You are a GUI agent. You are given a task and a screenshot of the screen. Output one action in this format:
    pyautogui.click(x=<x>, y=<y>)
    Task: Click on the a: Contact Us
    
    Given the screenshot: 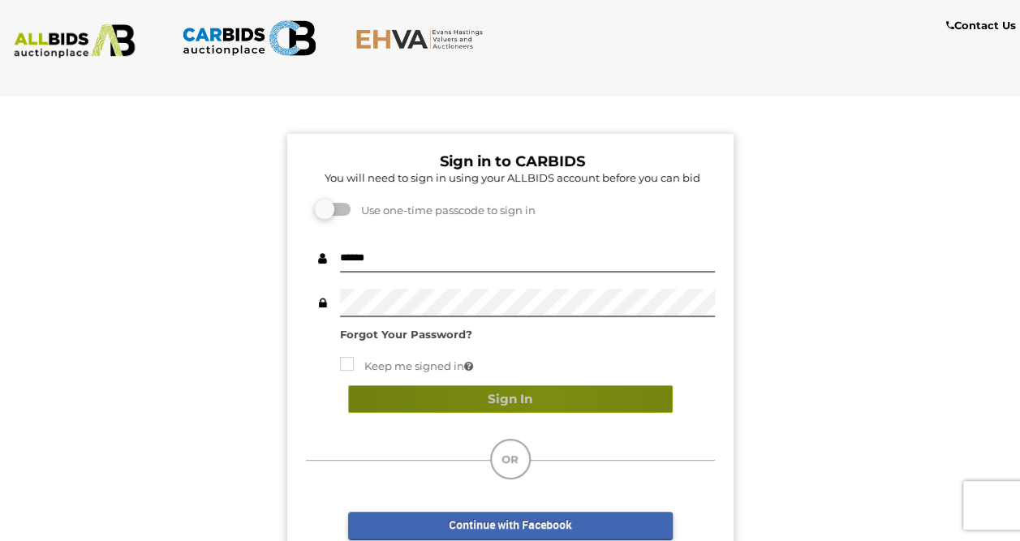 What is the action you would take?
    pyautogui.click(x=983, y=25)
    